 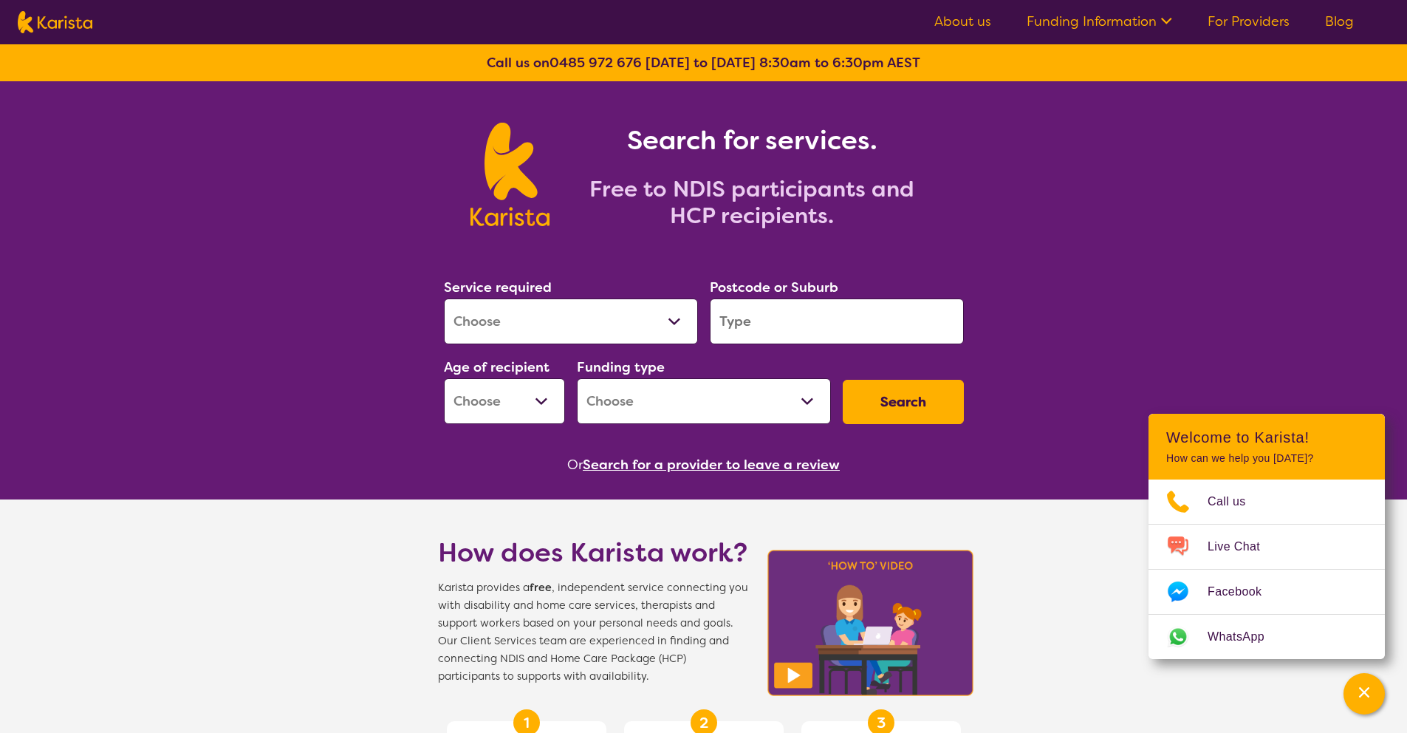 What do you see at coordinates (593, 632) in the screenshot?
I see `span: Karista provides a , independent service connecting you with disability and home care services, t...` at bounding box center [593, 632].